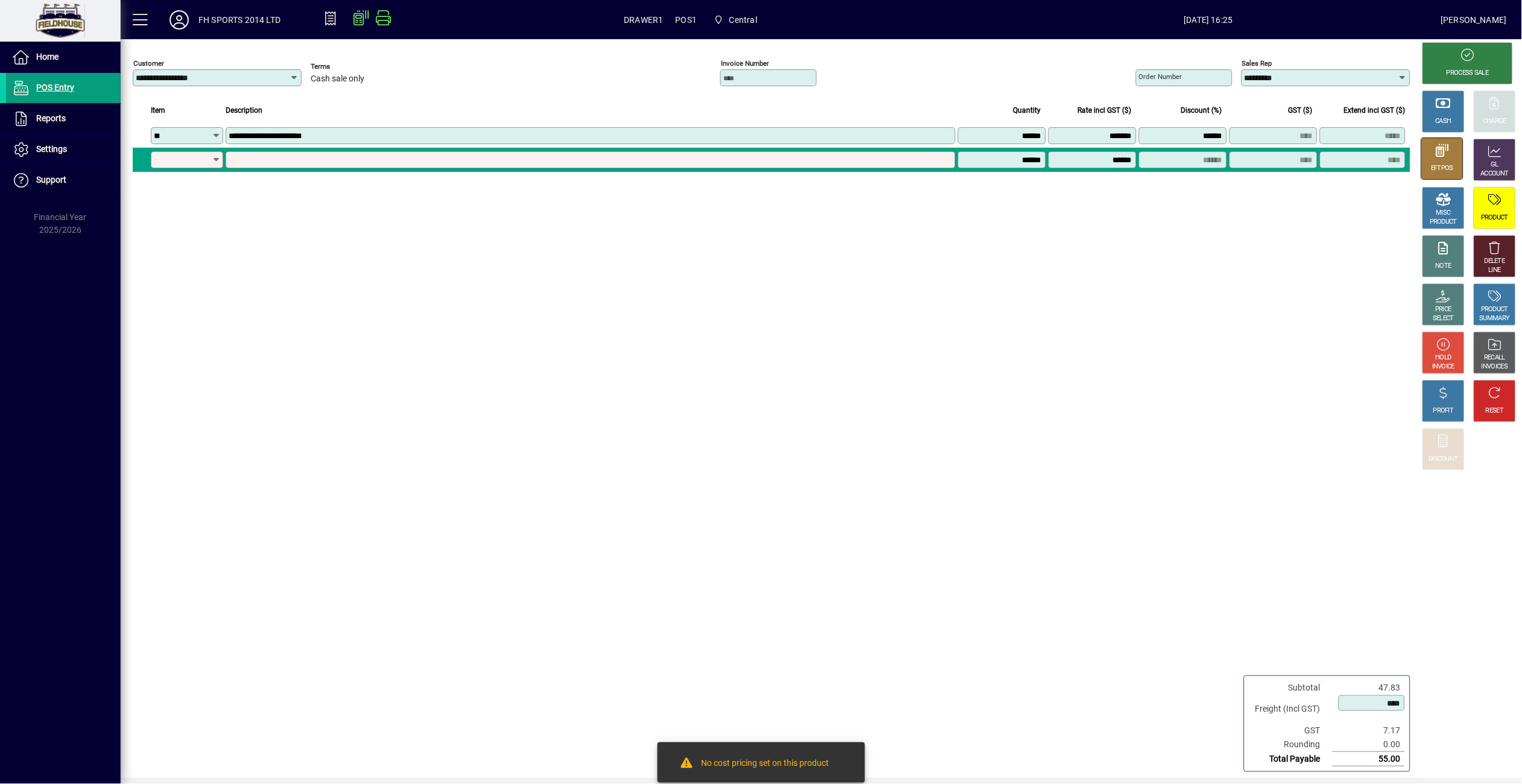 This screenshot has width=1522, height=784. What do you see at coordinates (1444, 266) in the screenshot?
I see `div: NOTE` at bounding box center [1444, 266].